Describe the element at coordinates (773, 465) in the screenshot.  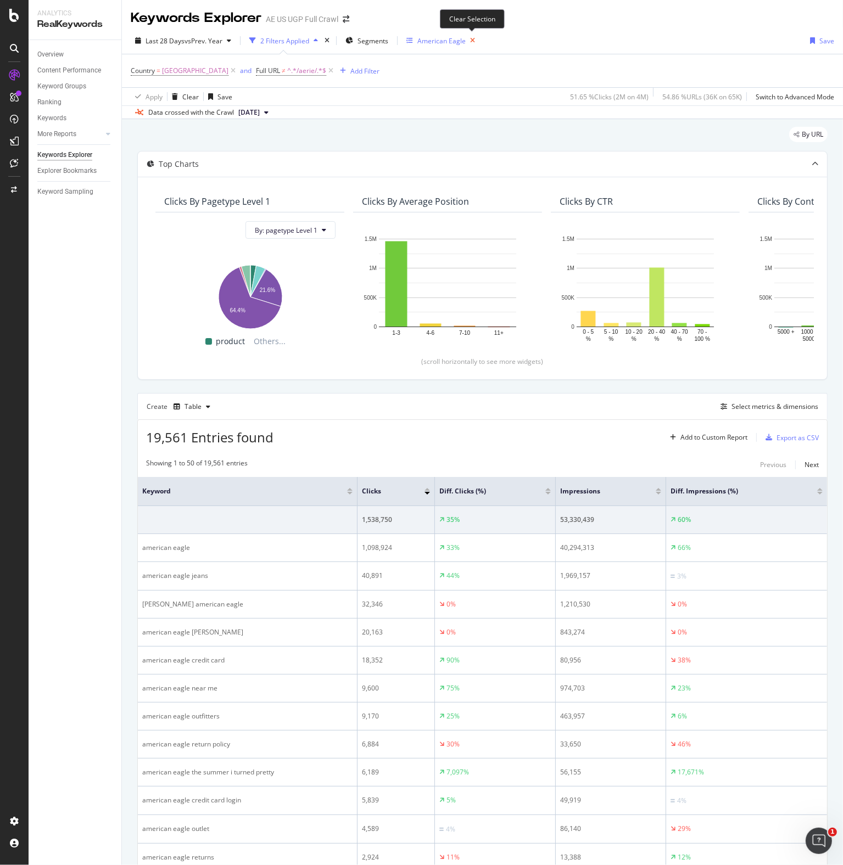
I see `div: Previous` at that location.